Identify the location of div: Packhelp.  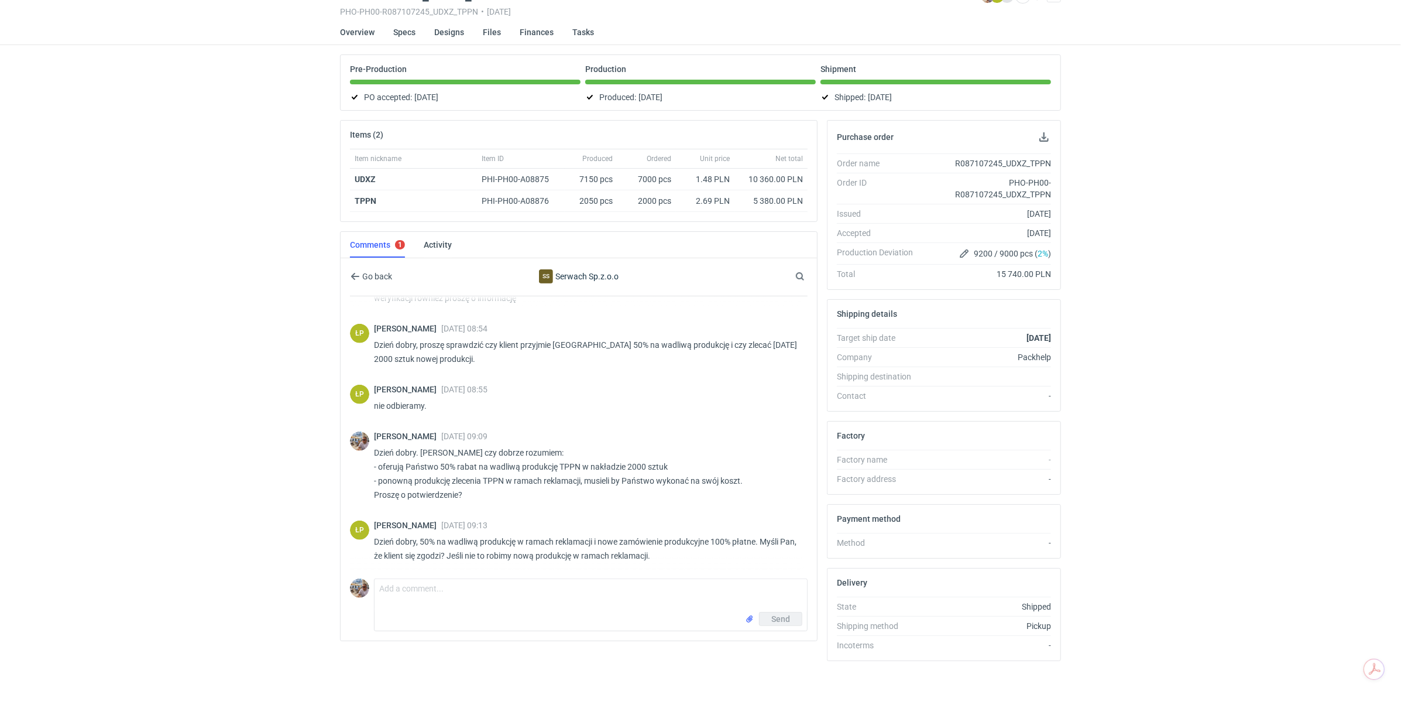
(987, 357).